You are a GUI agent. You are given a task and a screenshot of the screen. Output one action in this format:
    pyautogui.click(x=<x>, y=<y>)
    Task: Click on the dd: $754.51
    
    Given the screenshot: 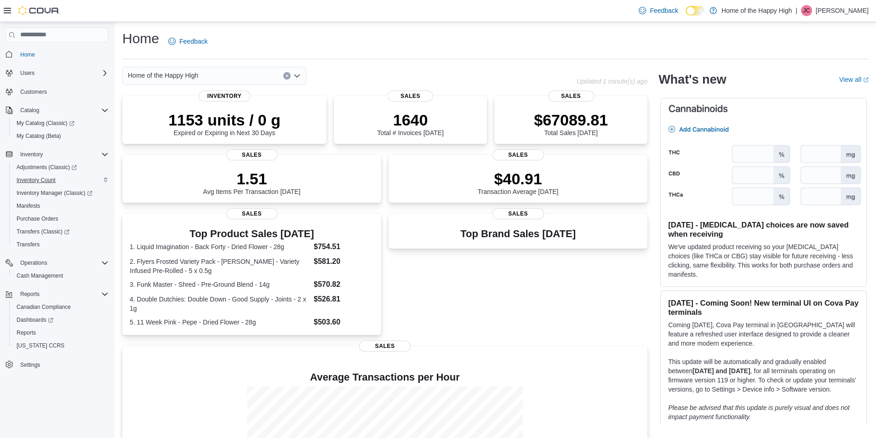 What is the action you would take?
    pyautogui.click(x=343, y=247)
    